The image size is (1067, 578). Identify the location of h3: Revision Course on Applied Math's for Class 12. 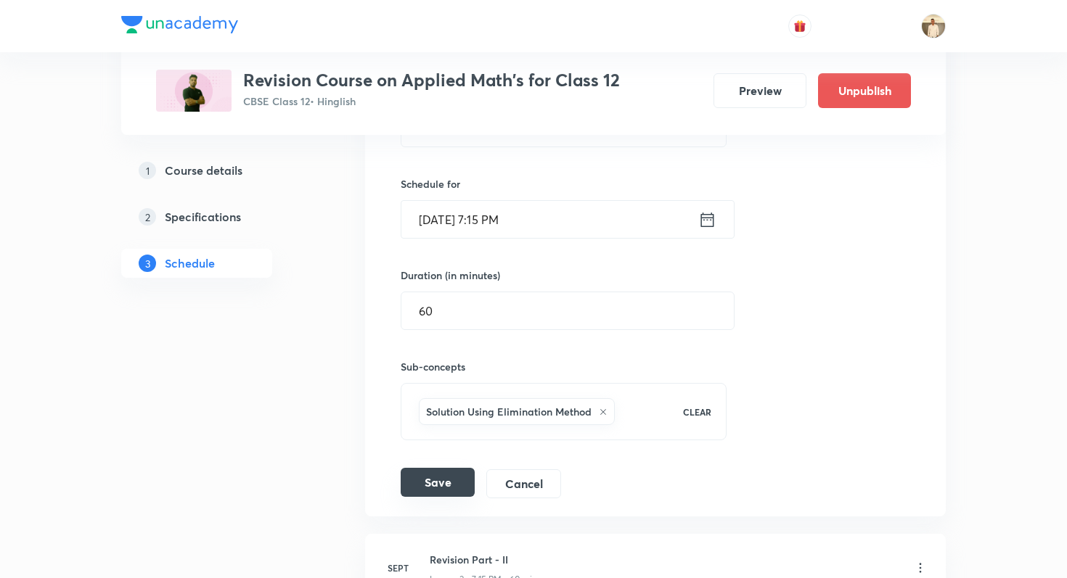
(431, 80).